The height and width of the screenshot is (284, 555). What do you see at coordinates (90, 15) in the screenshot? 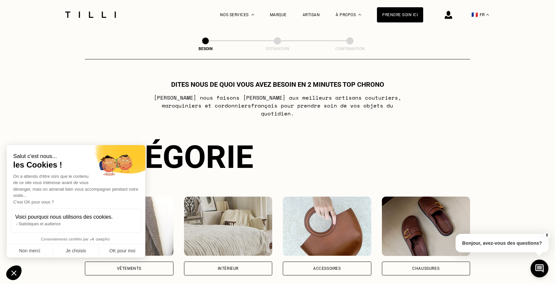
I see `a: Logo du service de couturière Tilli` at bounding box center [90, 15].